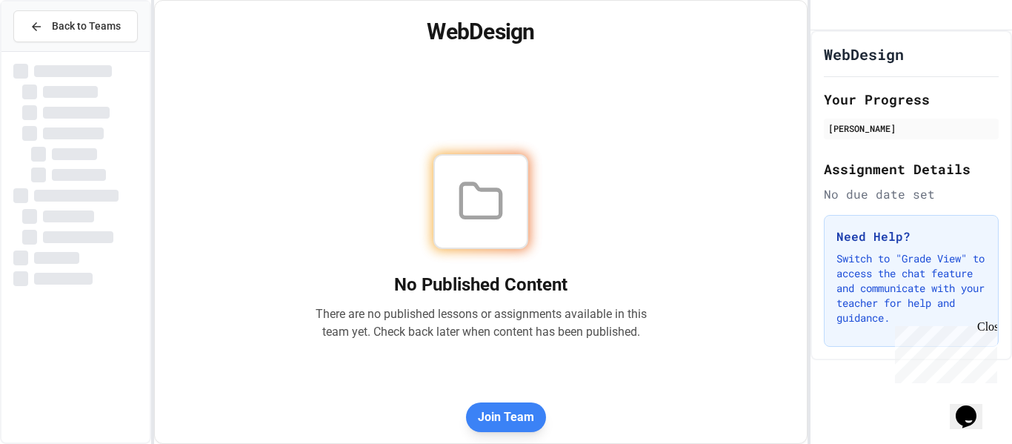 The image size is (1012, 444). I want to click on h3: Need Help?, so click(912, 236).